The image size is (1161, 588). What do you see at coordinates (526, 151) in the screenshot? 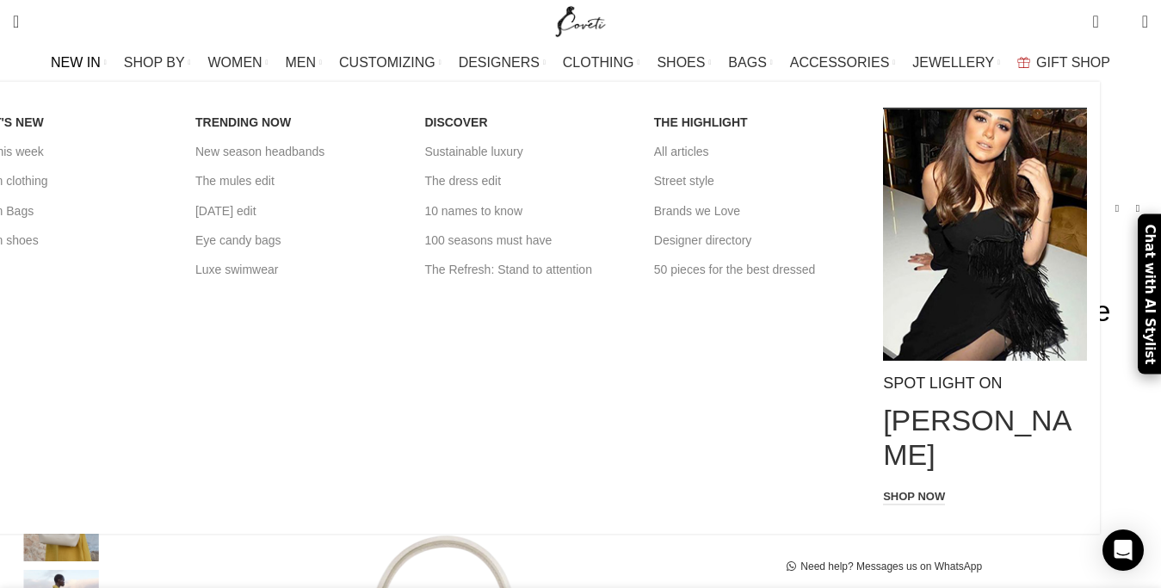
I see `a: Sustainable luxury` at bounding box center [526, 151].